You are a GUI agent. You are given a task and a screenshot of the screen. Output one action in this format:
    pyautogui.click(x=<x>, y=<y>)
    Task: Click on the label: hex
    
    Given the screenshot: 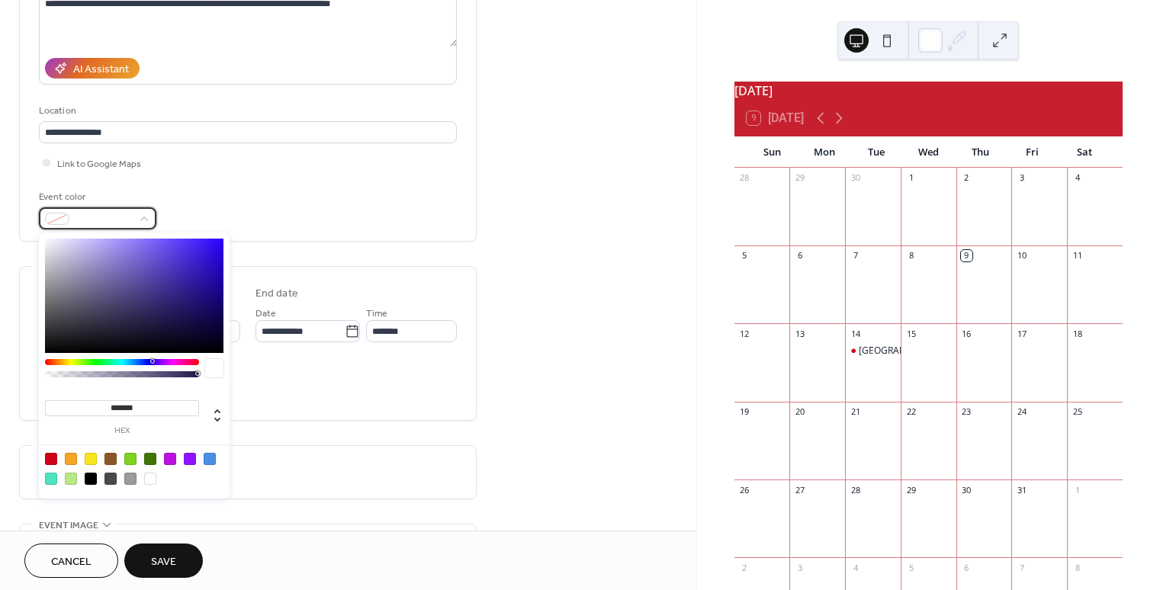 What is the action you would take?
    pyautogui.click(x=122, y=431)
    